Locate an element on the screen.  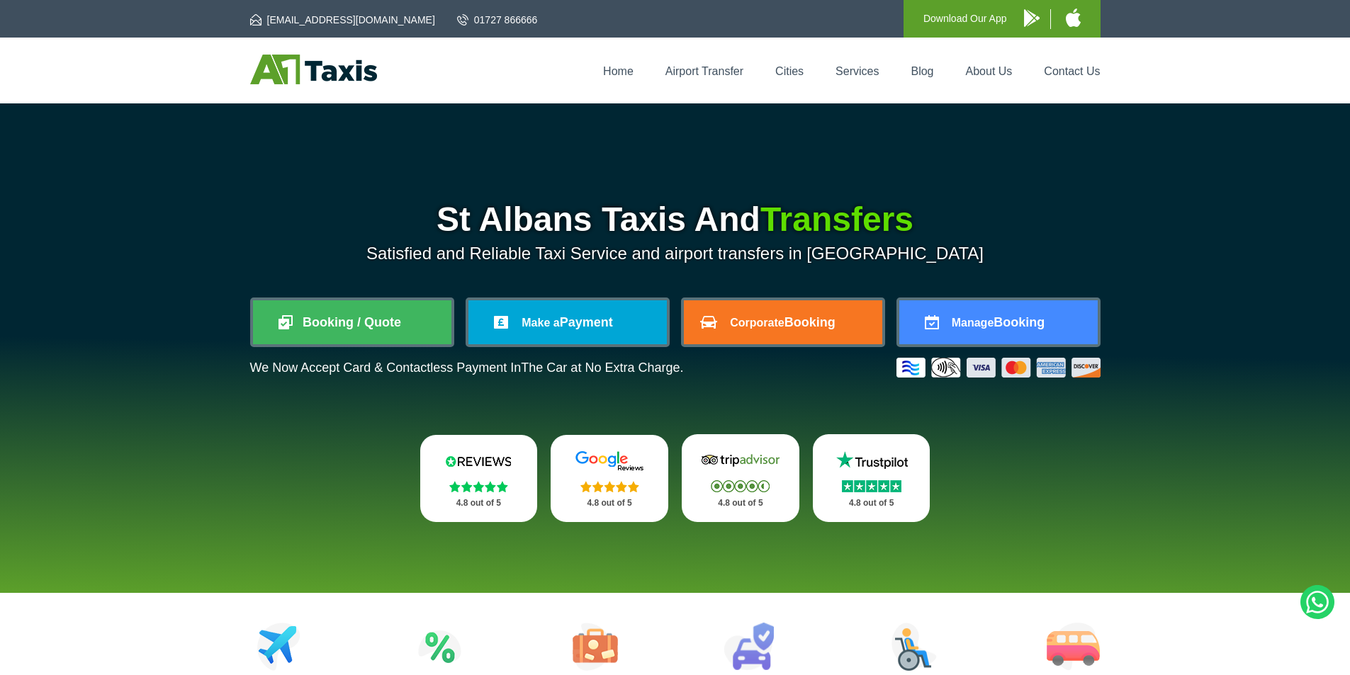
p: Download Our App is located at coordinates (965, 18).